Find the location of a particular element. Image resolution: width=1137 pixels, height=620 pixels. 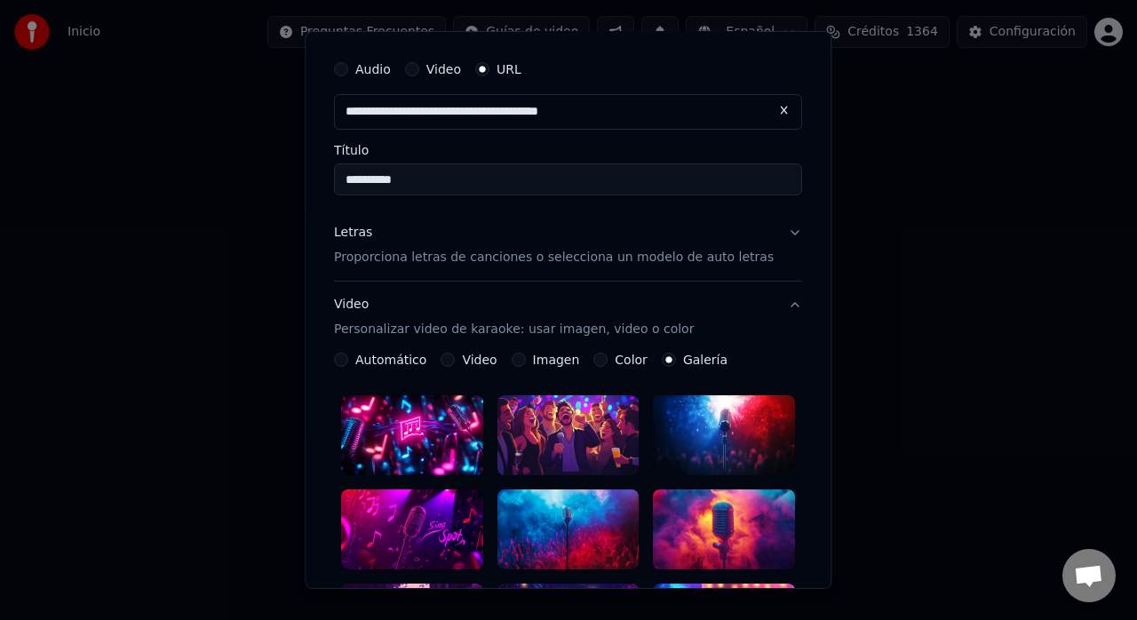

label: Audio is located at coordinates (373, 69).